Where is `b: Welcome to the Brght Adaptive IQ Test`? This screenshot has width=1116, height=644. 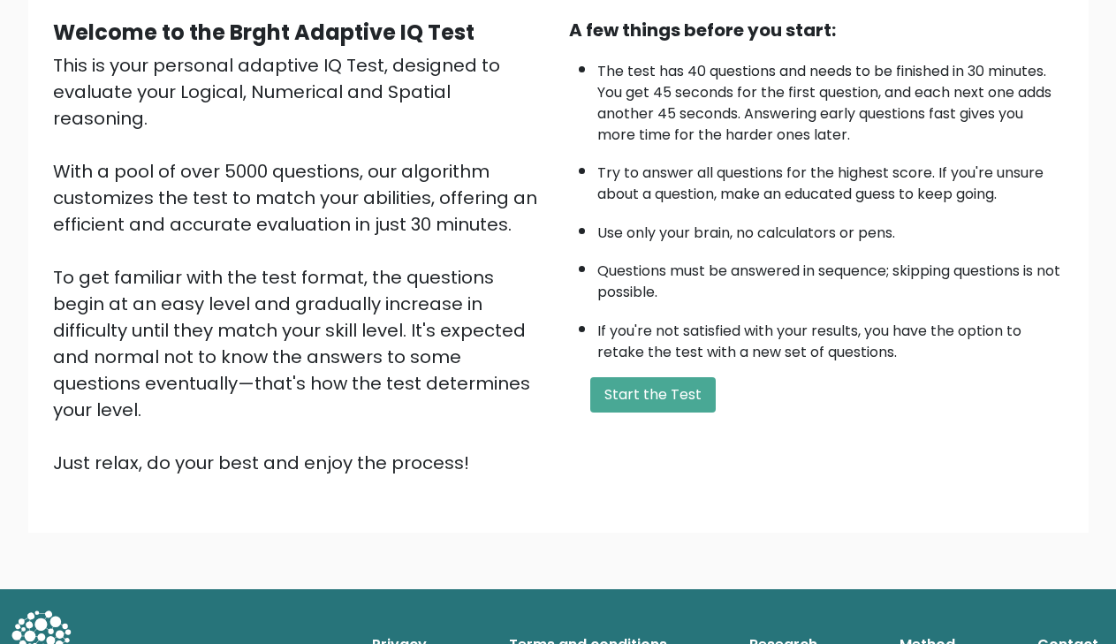 b: Welcome to the Brght Adaptive IQ Test is located at coordinates (263, 32).